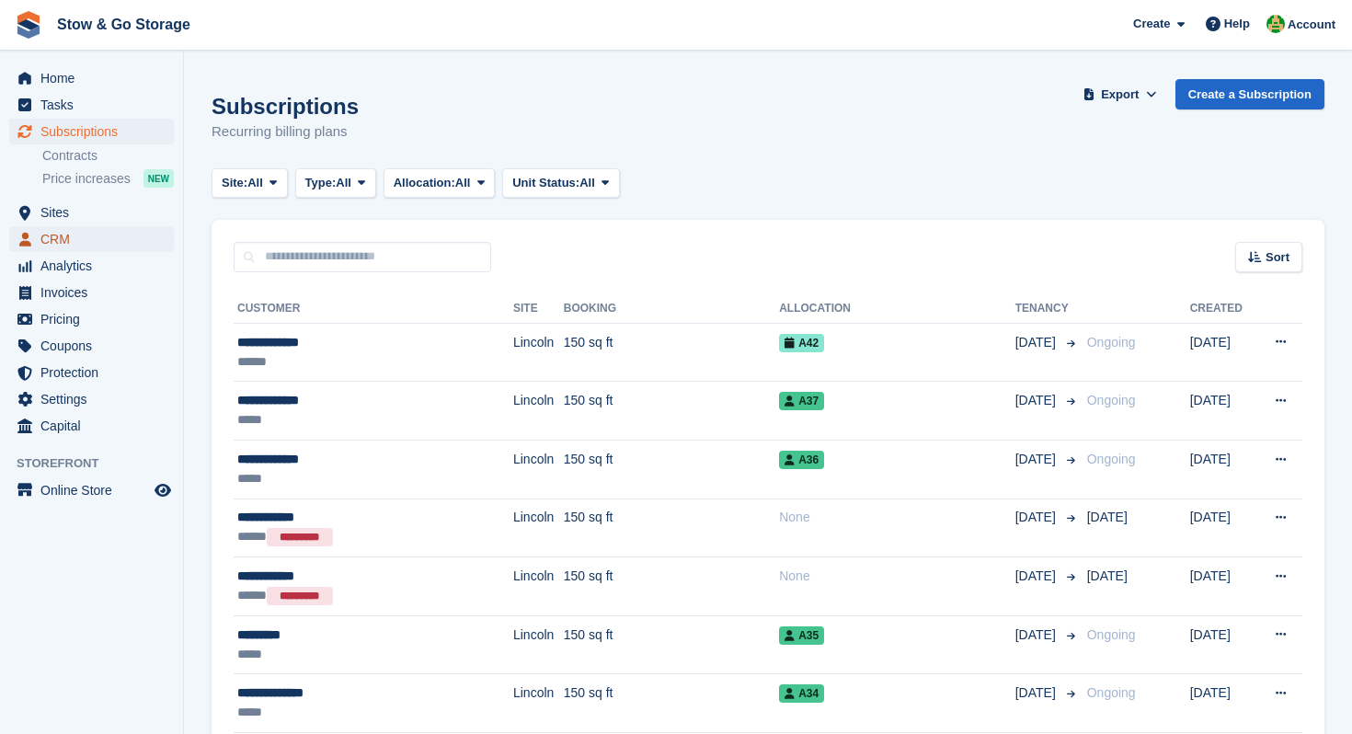 This screenshot has height=734, width=1352. What do you see at coordinates (86, 178) in the screenshot?
I see `span: Price increases` at bounding box center [86, 178].